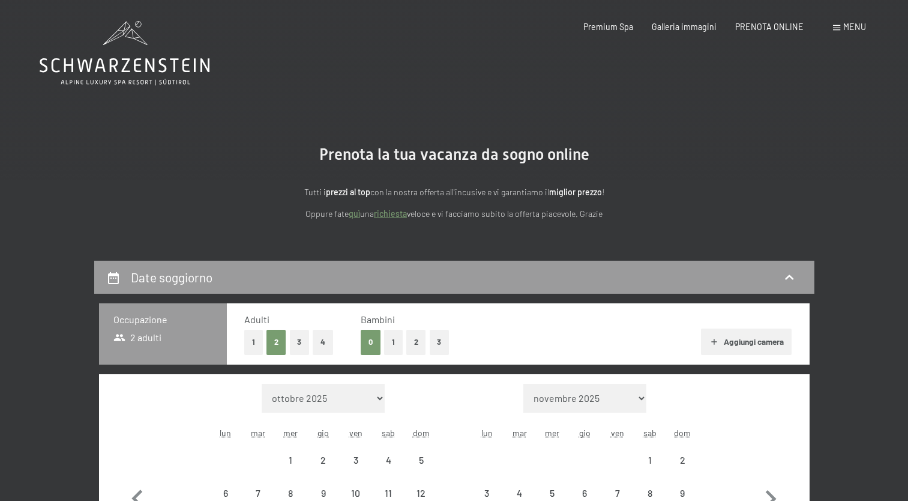  I want to click on span: 2 adulti, so click(137, 337).